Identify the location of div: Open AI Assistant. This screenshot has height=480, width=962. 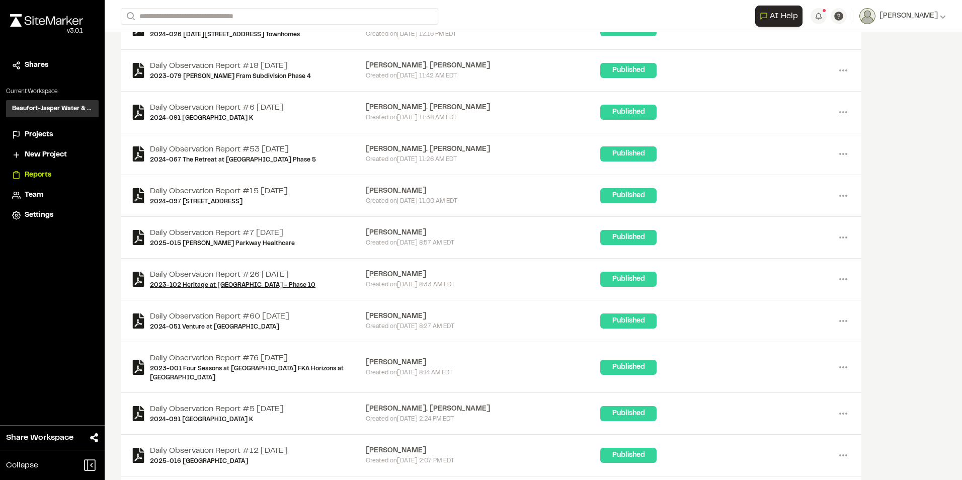
(781, 16).